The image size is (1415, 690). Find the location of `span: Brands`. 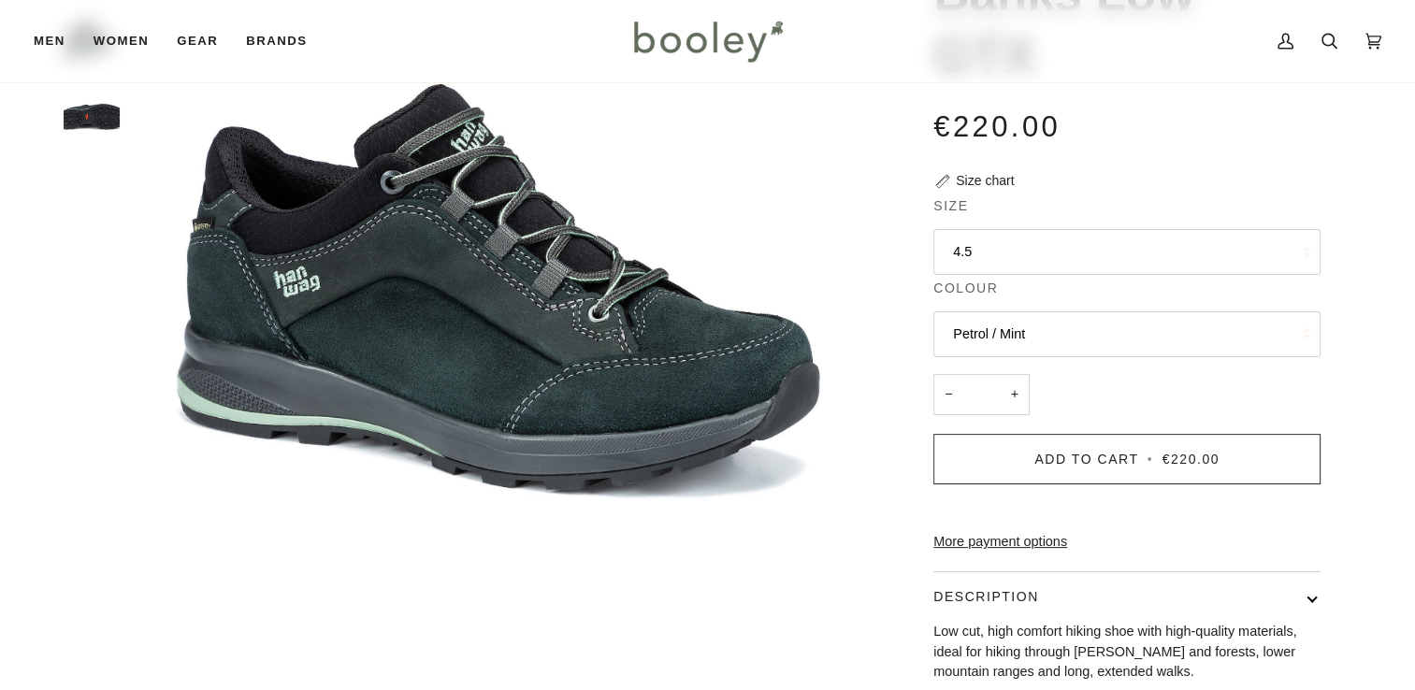

span: Brands is located at coordinates (276, 41).